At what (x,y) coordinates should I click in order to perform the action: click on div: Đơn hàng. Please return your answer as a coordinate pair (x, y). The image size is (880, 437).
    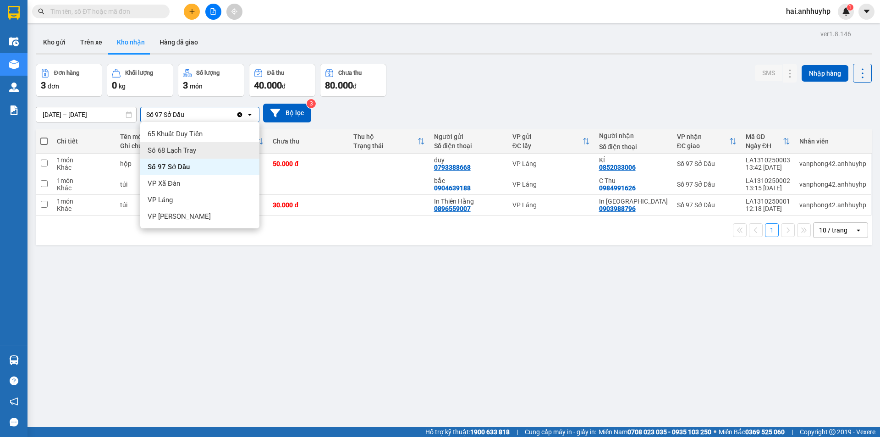
    Looking at the image, I should click on (66, 73).